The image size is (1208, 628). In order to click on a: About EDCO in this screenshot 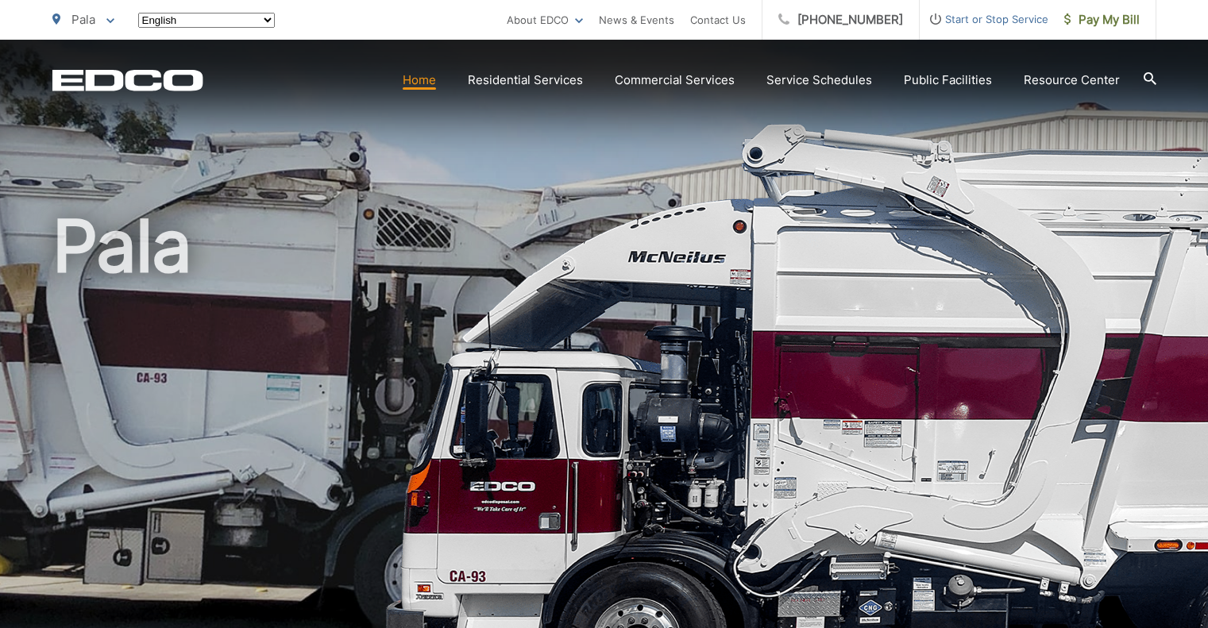, I will do `click(545, 20)`.